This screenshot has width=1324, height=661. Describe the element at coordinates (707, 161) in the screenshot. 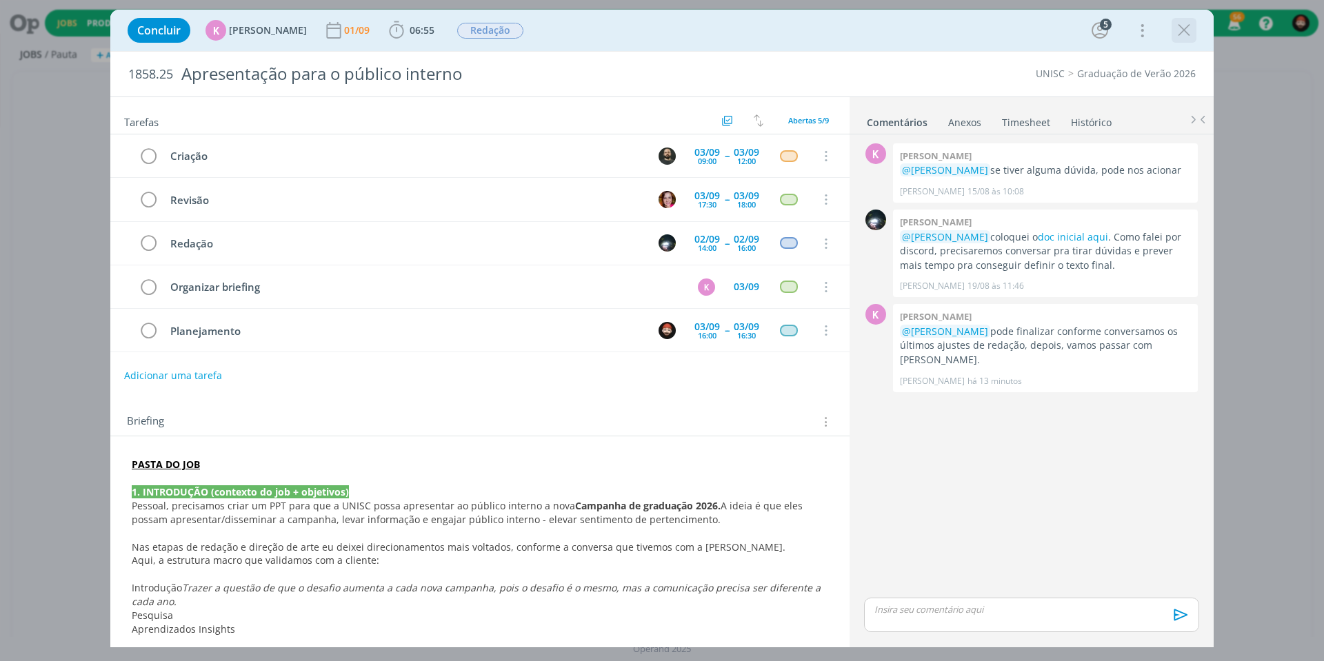

I see `div: 09:00` at that location.